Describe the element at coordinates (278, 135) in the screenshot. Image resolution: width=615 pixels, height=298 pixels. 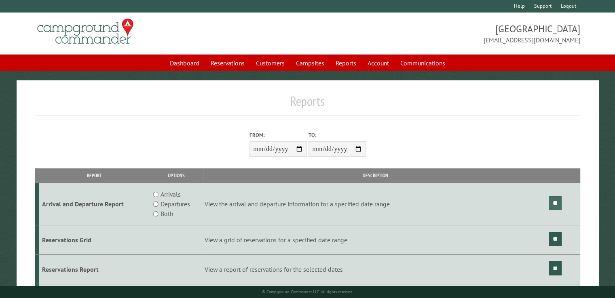
I see `label: From:` at that location.